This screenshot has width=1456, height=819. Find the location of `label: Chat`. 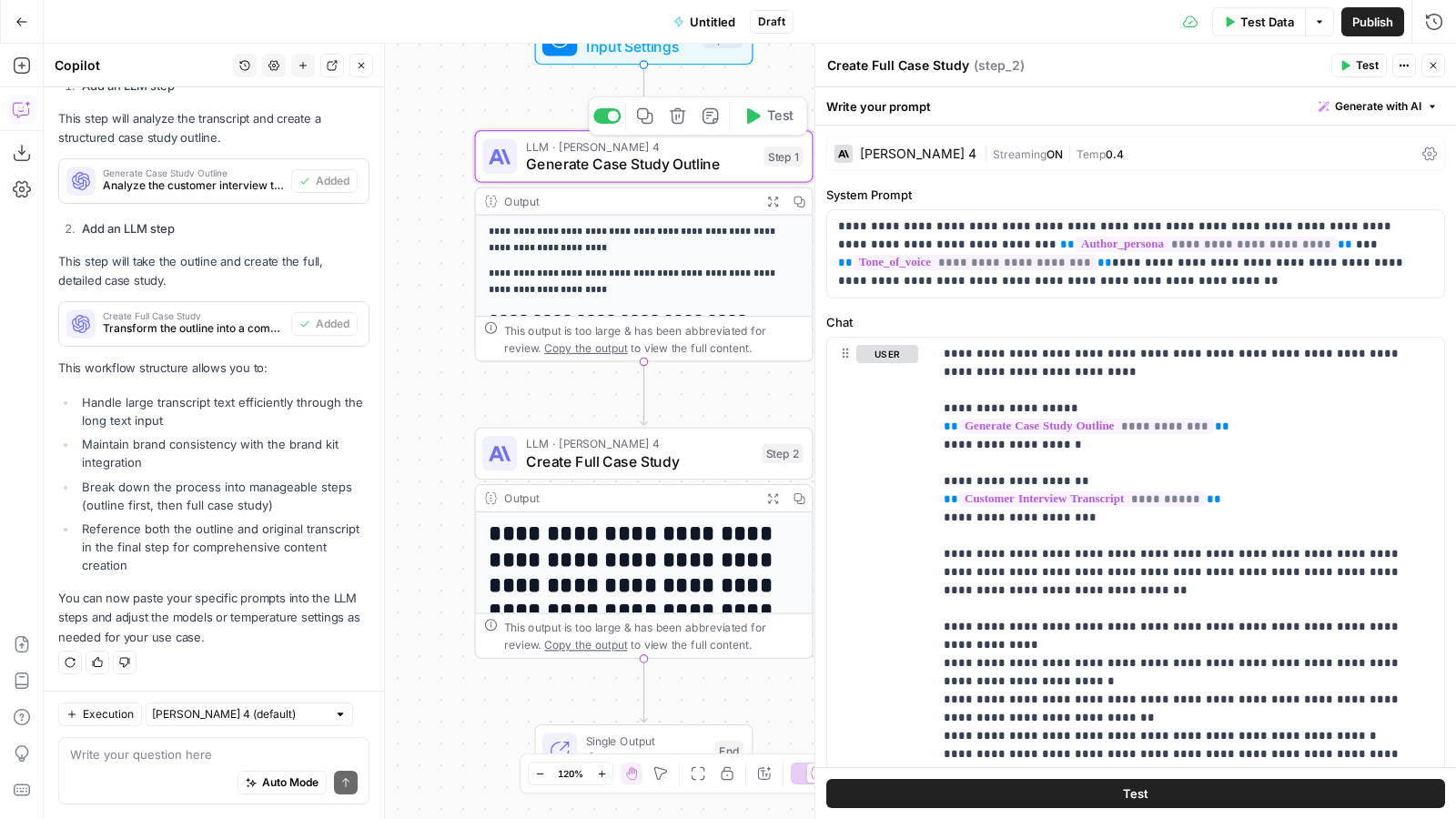

label: Chat is located at coordinates (1136, 322).